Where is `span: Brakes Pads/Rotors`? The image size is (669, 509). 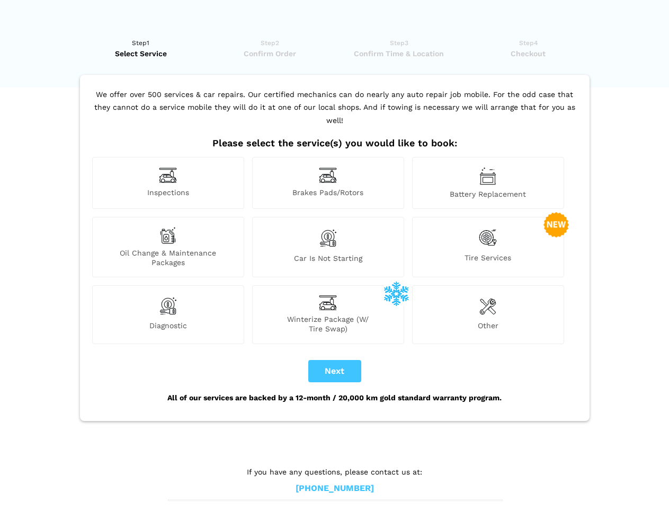
span: Brakes Pads/Rotors is located at coordinates (328, 193).